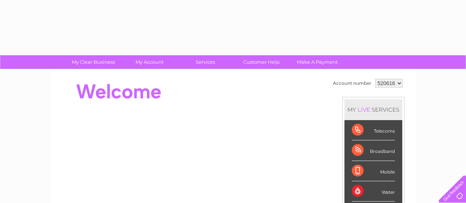 The image size is (466, 203). I want to click on div: Water, so click(373, 191).